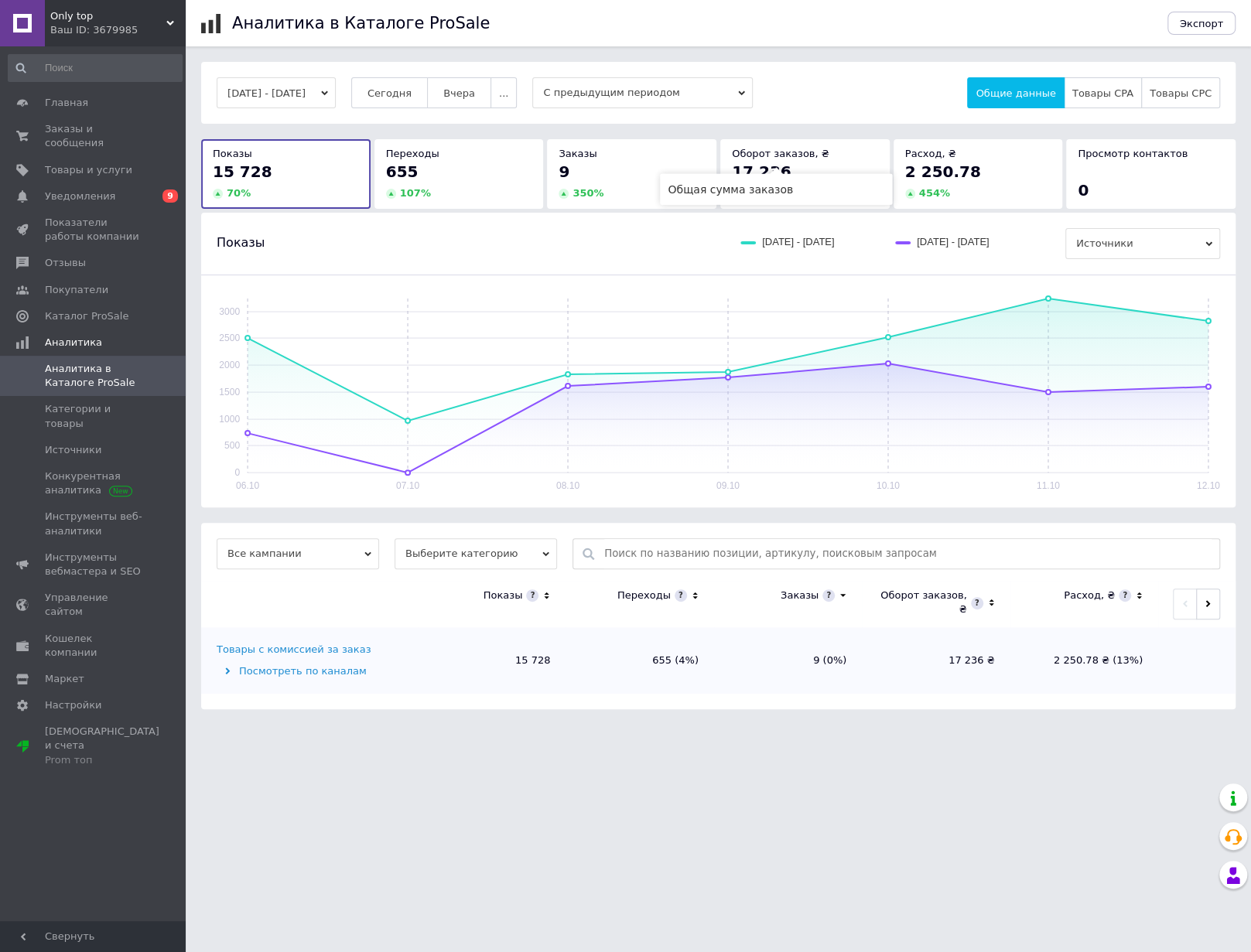 The width and height of the screenshot is (1251, 952). I want to click on text: 1500, so click(229, 392).